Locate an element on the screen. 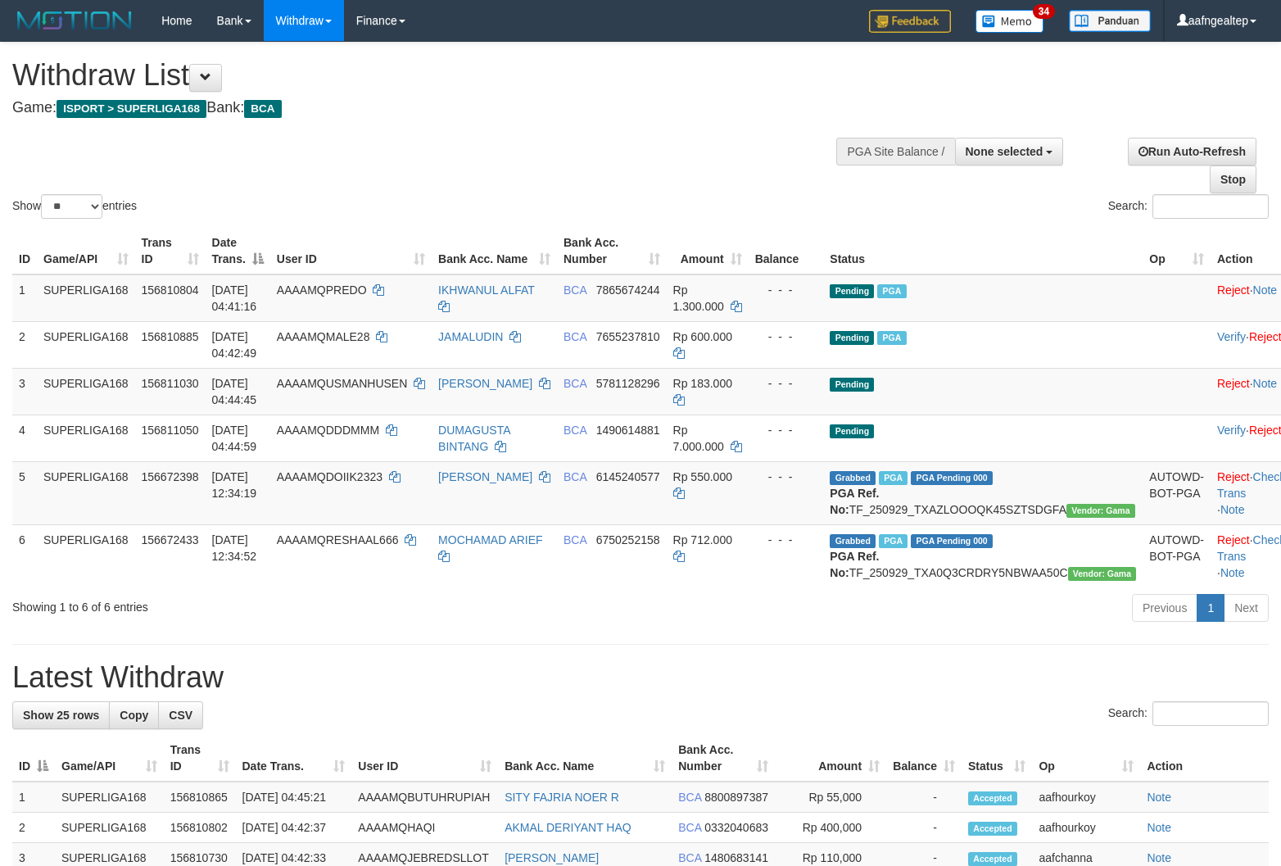  td: AAAAMQBUTUHRUPIAH is located at coordinates (424, 797).